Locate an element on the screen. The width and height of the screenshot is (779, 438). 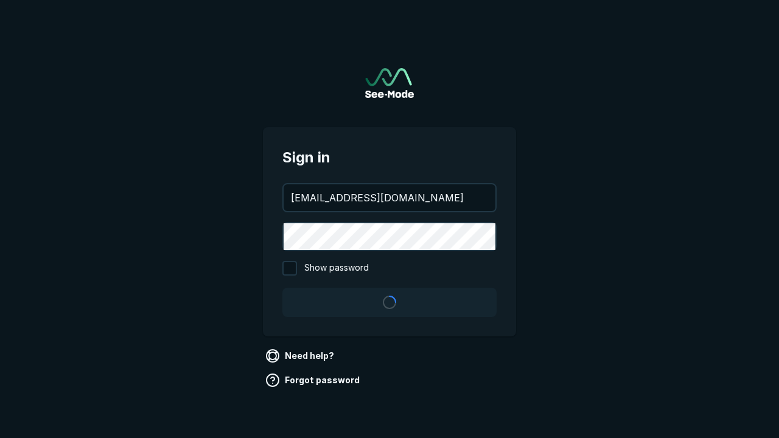
a: Go to sign in is located at coordinates (390, 83).